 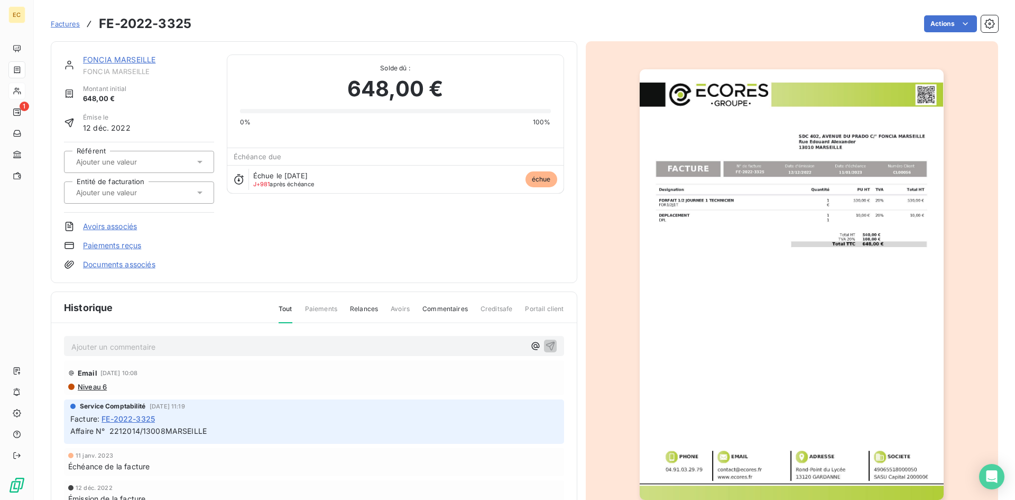 What do you see at coordinates (85, 418) in the screenshot?
I see `span: Facture :` at bounding box center [85, 418].